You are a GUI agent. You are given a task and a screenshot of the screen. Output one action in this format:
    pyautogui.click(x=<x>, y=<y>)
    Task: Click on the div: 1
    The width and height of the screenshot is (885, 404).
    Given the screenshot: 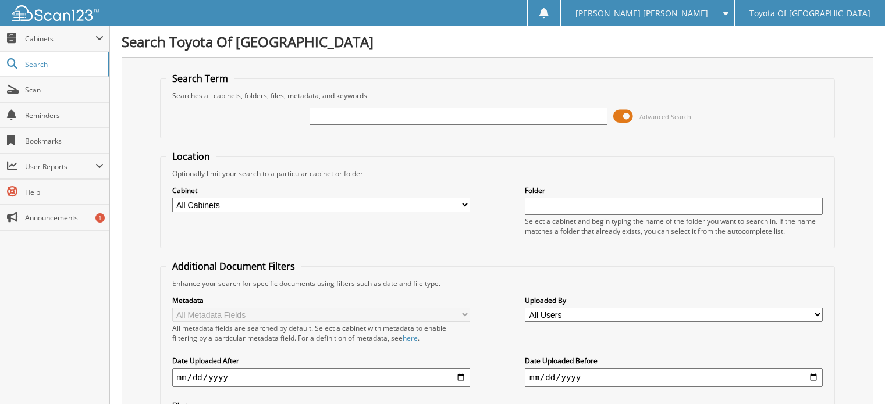 What is the action you would take?
    pyautogui.click(x=100, y=218)
    